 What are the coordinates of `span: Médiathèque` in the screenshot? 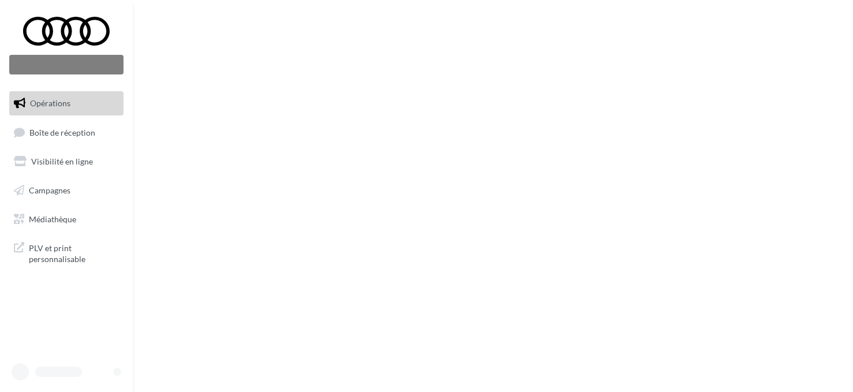 It's located at (52, 218).